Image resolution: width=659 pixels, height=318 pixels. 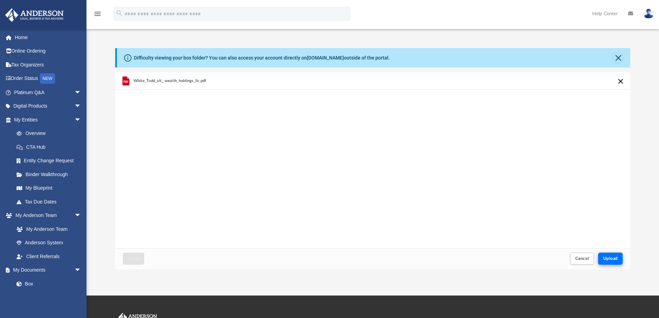 I want to click on div: grid, so click(x=373, y=160).